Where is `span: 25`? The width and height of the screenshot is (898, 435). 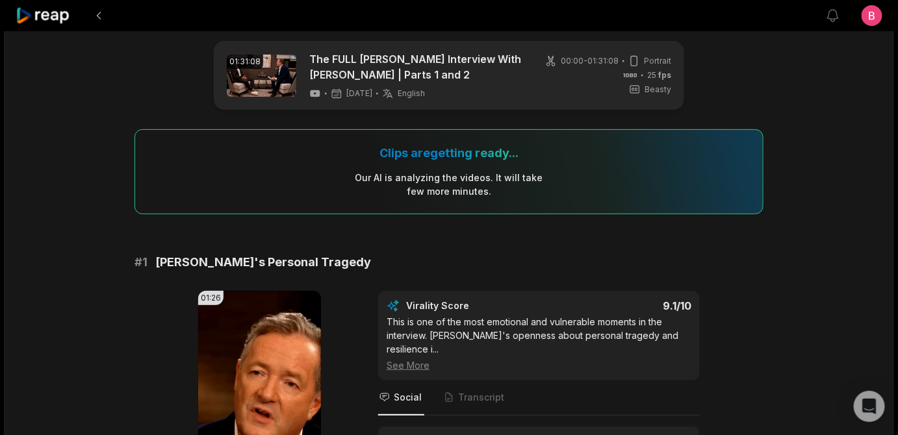
span: 25 is located at coordinates (659, 75).